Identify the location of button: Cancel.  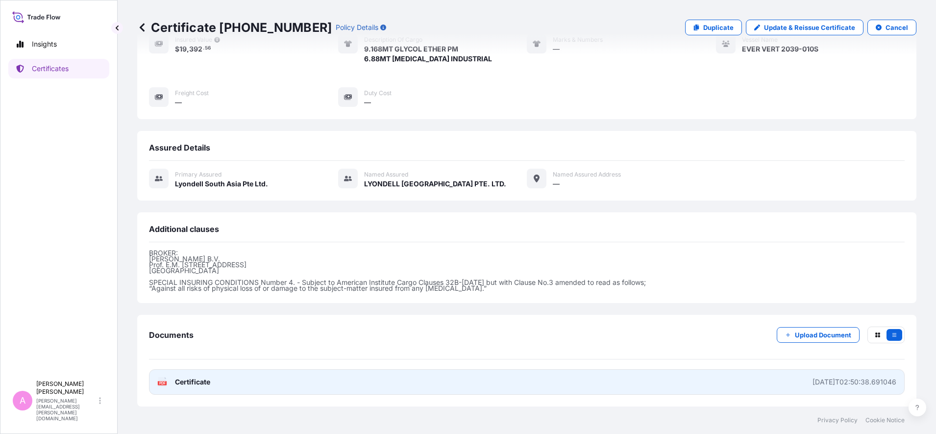
(892, 27).